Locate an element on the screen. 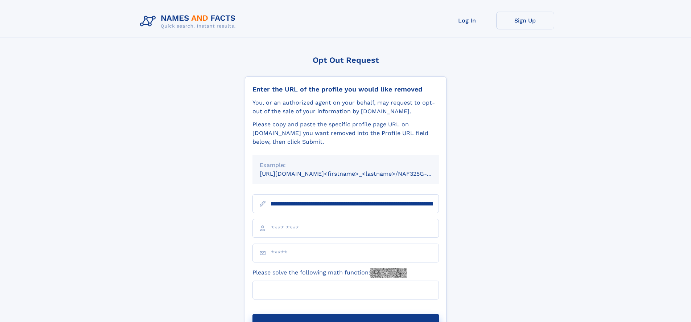 Image resolution: width=691 pixels, height=322 pixels. div: Enter the URL of the profile you would like removed is located at coordinates (346, 89).